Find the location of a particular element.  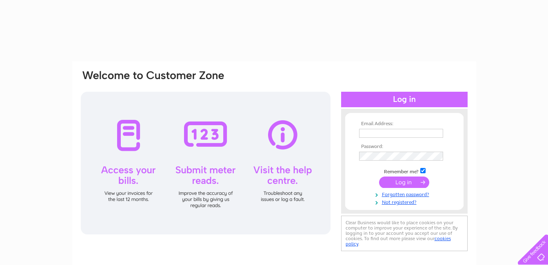

td: Remember me? is located at coordinates (404, 171).